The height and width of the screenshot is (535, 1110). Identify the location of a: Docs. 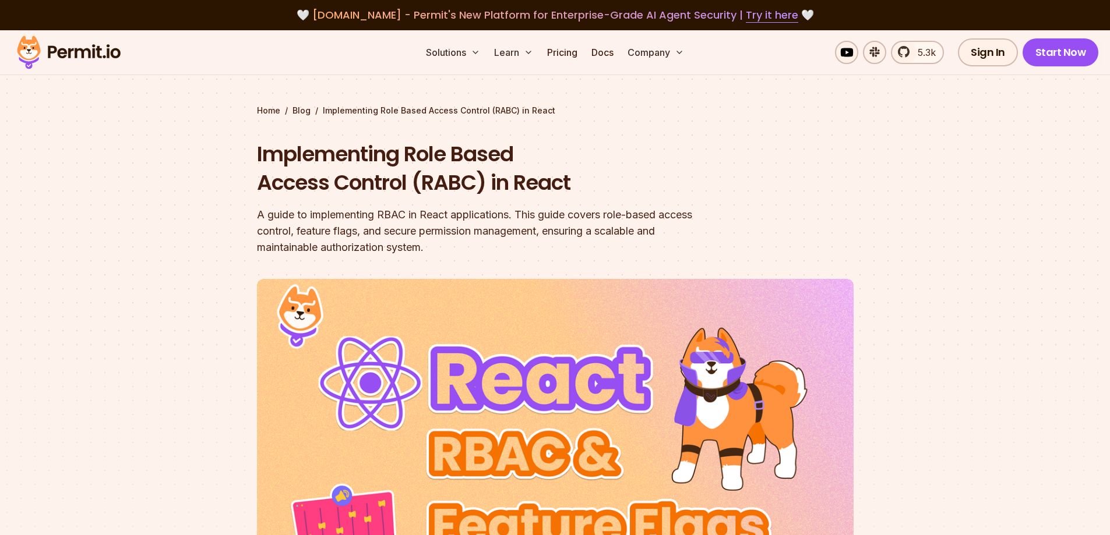
(602, 52).